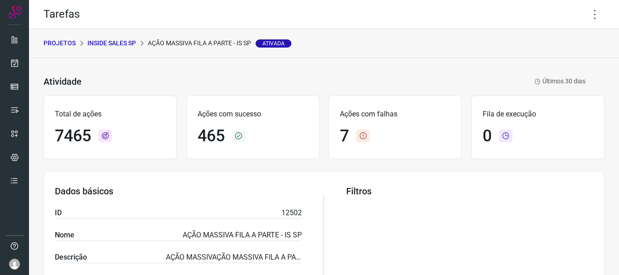 The image size is (619, 275). I want to click on h1: 7, so click(345, 136).